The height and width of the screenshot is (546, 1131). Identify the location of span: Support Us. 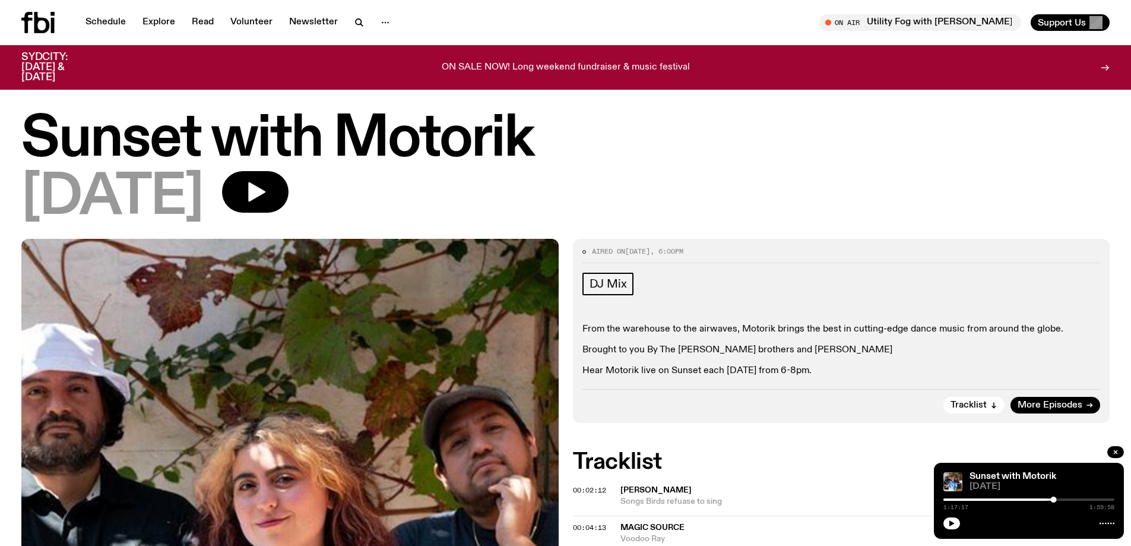
(1061, 23).